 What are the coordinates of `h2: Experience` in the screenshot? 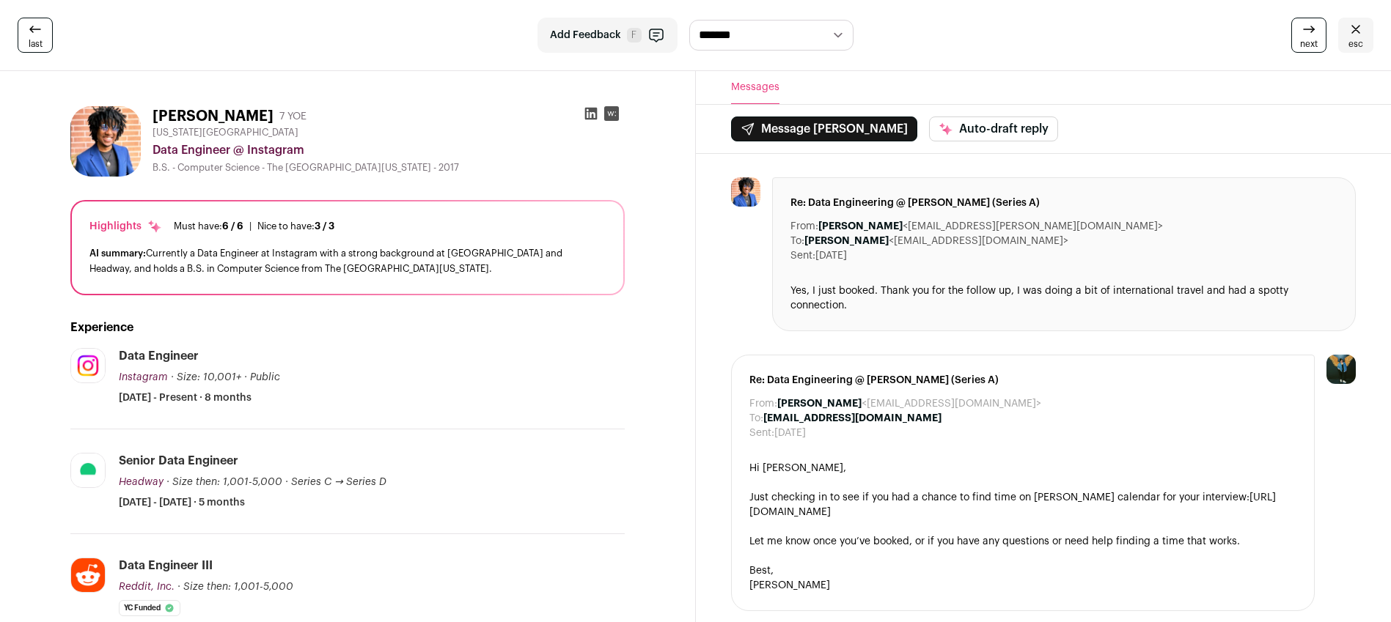 It's located at (347, 328).